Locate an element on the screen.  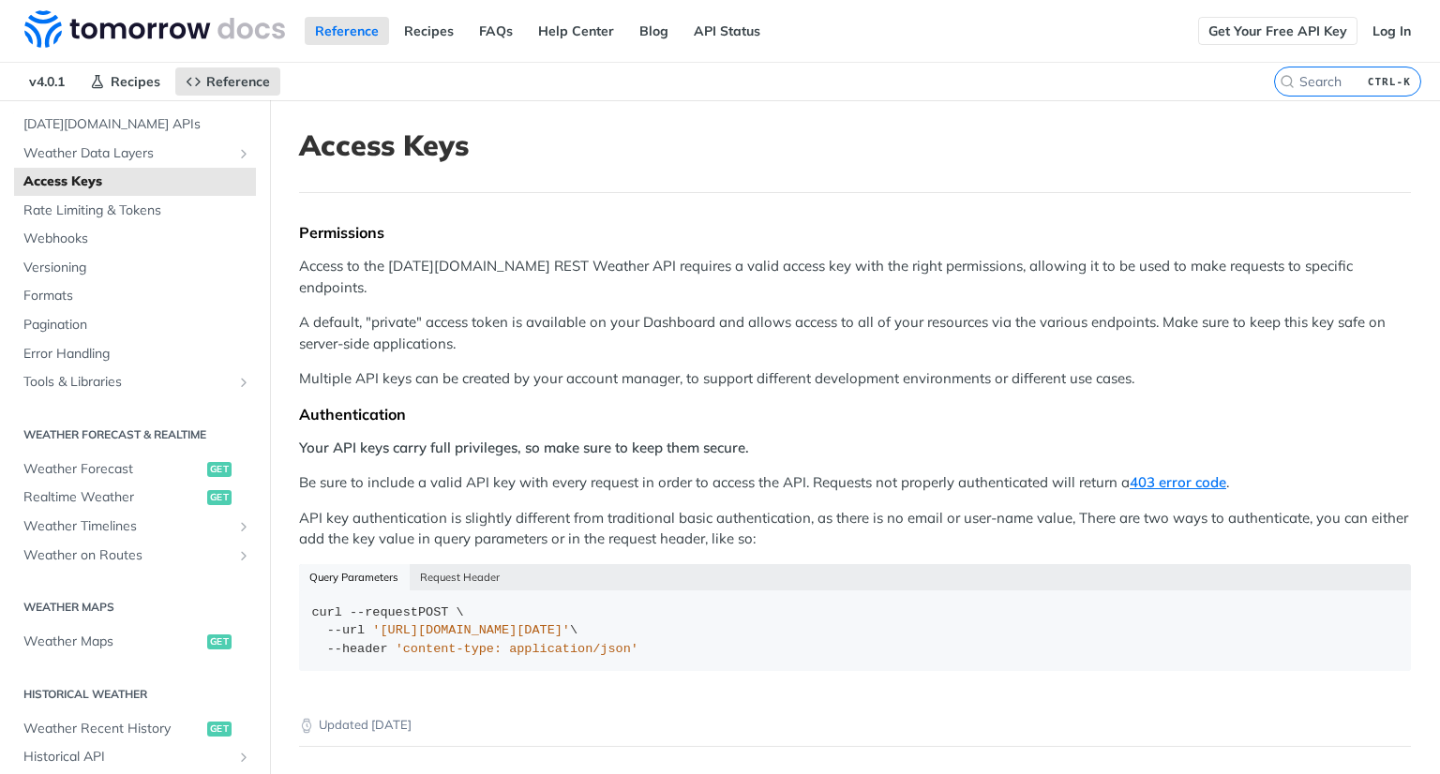
a: Log In is located at coordinates (1391, 31).